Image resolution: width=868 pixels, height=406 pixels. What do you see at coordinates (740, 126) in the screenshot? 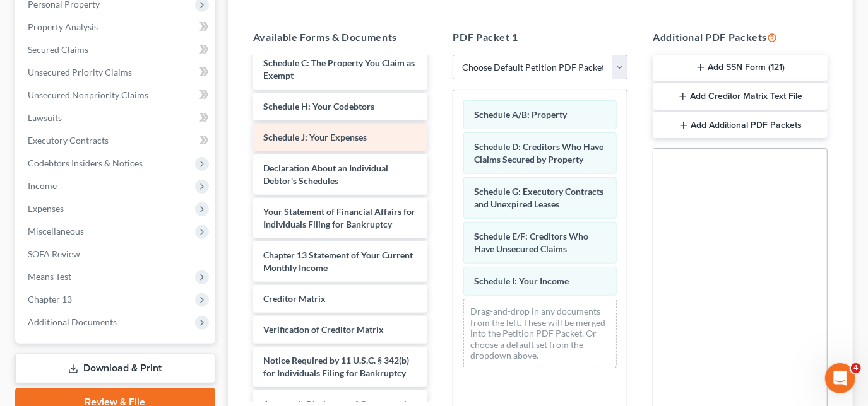
I see `button: Add Additional PDF Packets` at bounding box center [740, 126].